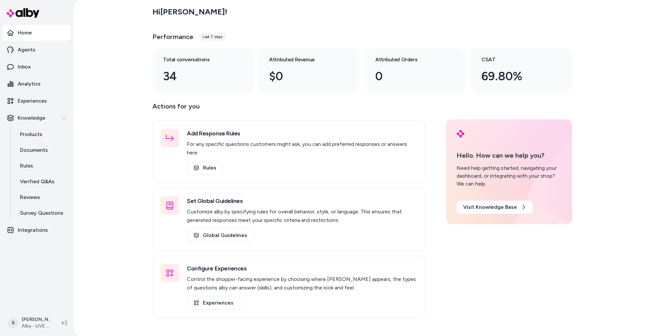 The width and height of the screenshot is (651, 336). I want to click on button: Knowledge, so click(37, 118).